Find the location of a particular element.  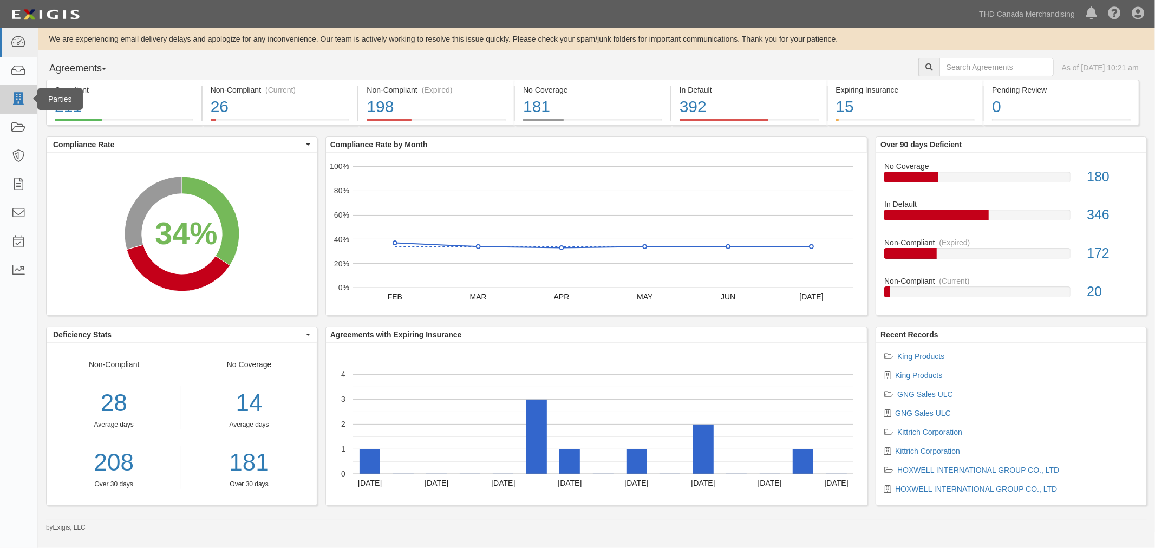

img: logo-5460c22ac91f19d4615b14bd174203de0afe785f0fc80cf4dbbc73dc1793850b.png is located at coordinates (45, 15).